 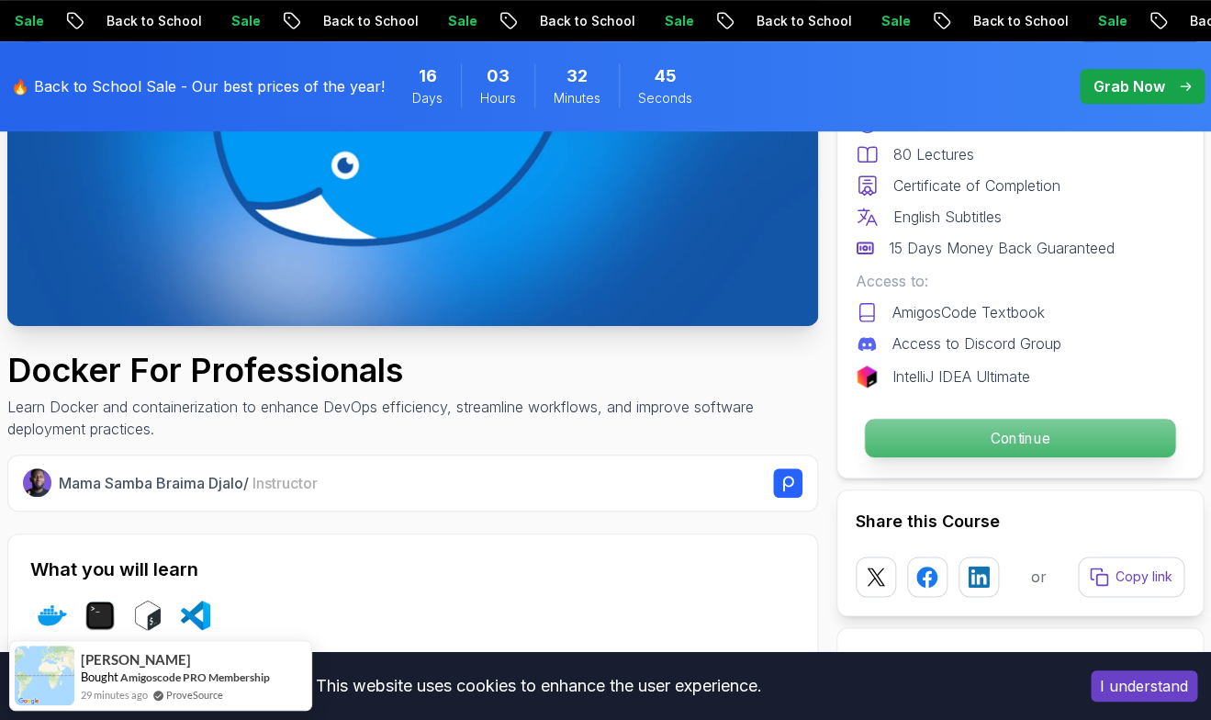 I want to click on p: Grab Now, so click(x=1129, y=86).